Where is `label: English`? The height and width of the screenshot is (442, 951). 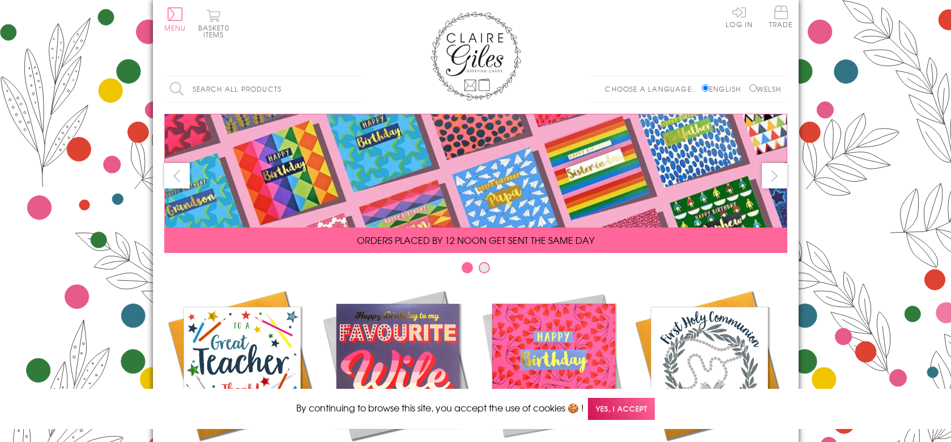 label: English is located at coordinates (724, 89).